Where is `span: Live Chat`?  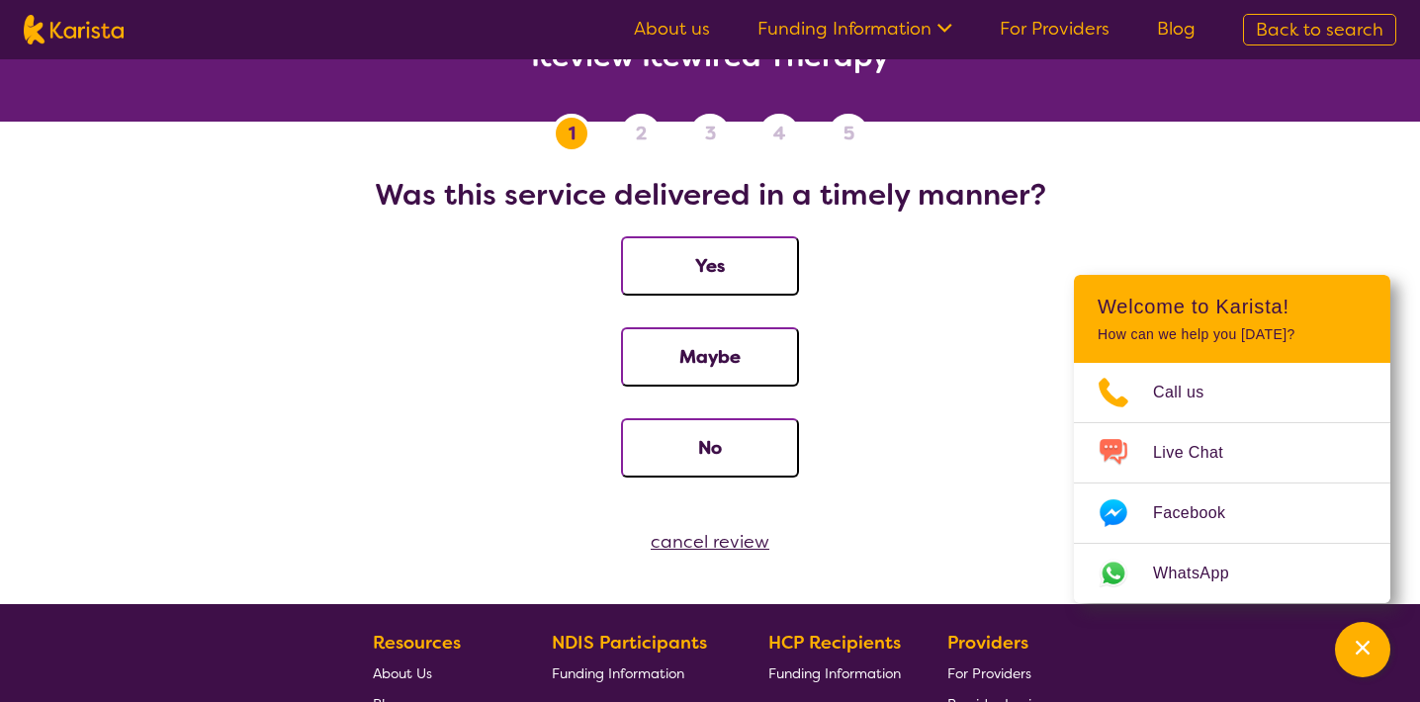 span: Live Chat is located at coordinates (1200, 453).